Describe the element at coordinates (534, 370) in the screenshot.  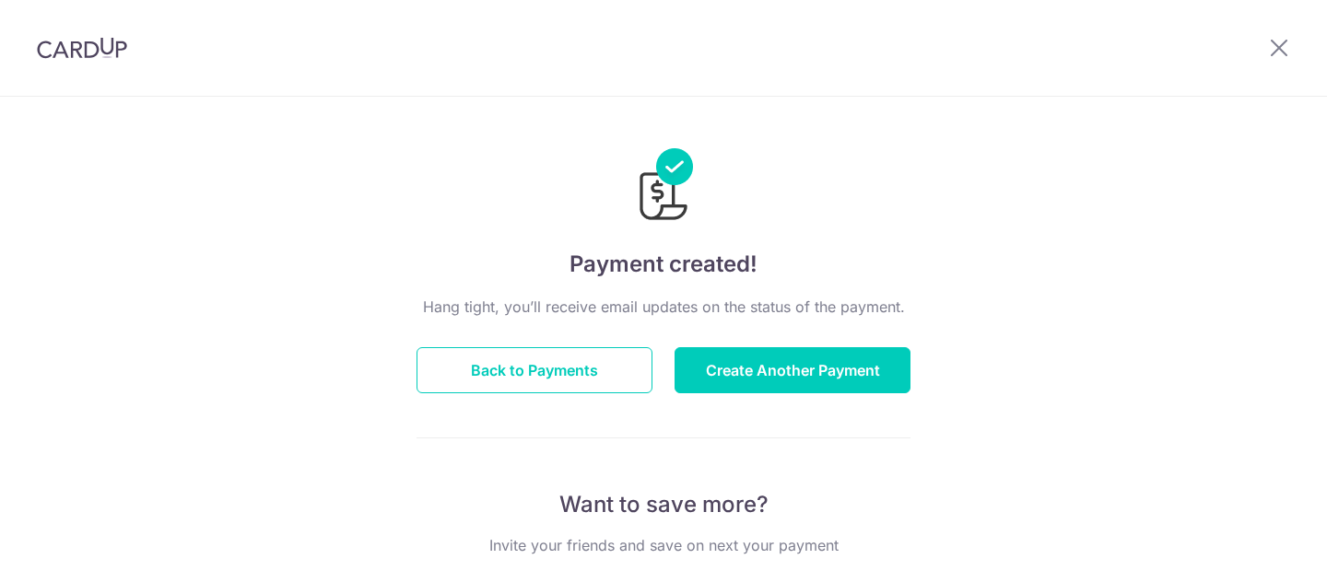
I see `button: Back to Payments` at that location.